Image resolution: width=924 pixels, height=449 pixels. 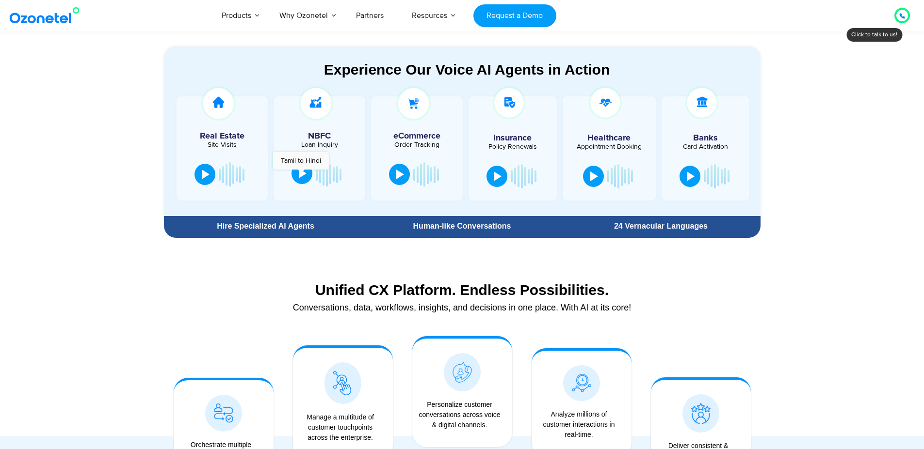 I want to click on h5: Real Estate, so click(x=222, y=136).